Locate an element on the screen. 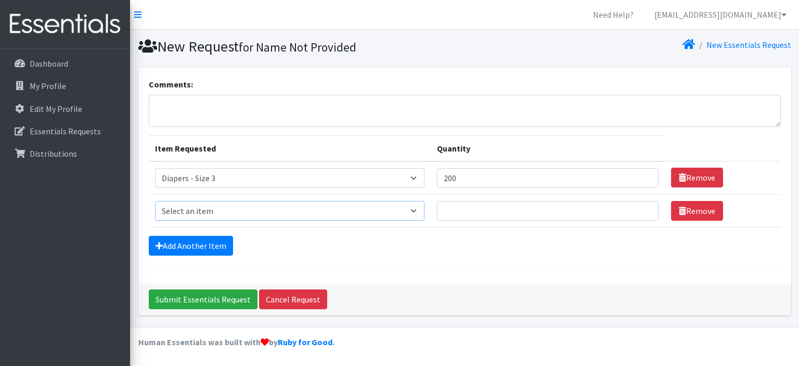 Image resolution: width=799 pixels, height=366 pixels. a: My Profile is located at coordinates (65, 86).